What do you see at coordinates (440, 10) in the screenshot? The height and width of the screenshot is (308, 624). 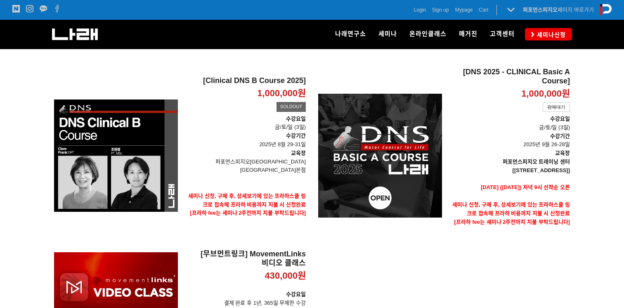 I see `a: Sign up` at bounding box center [440, 10].